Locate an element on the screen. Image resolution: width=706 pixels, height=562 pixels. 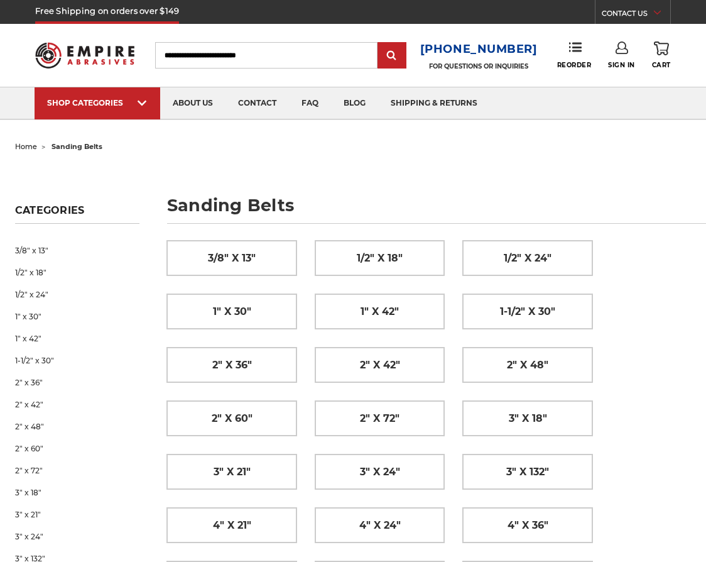
a: home is located at coordinates (26, 146).